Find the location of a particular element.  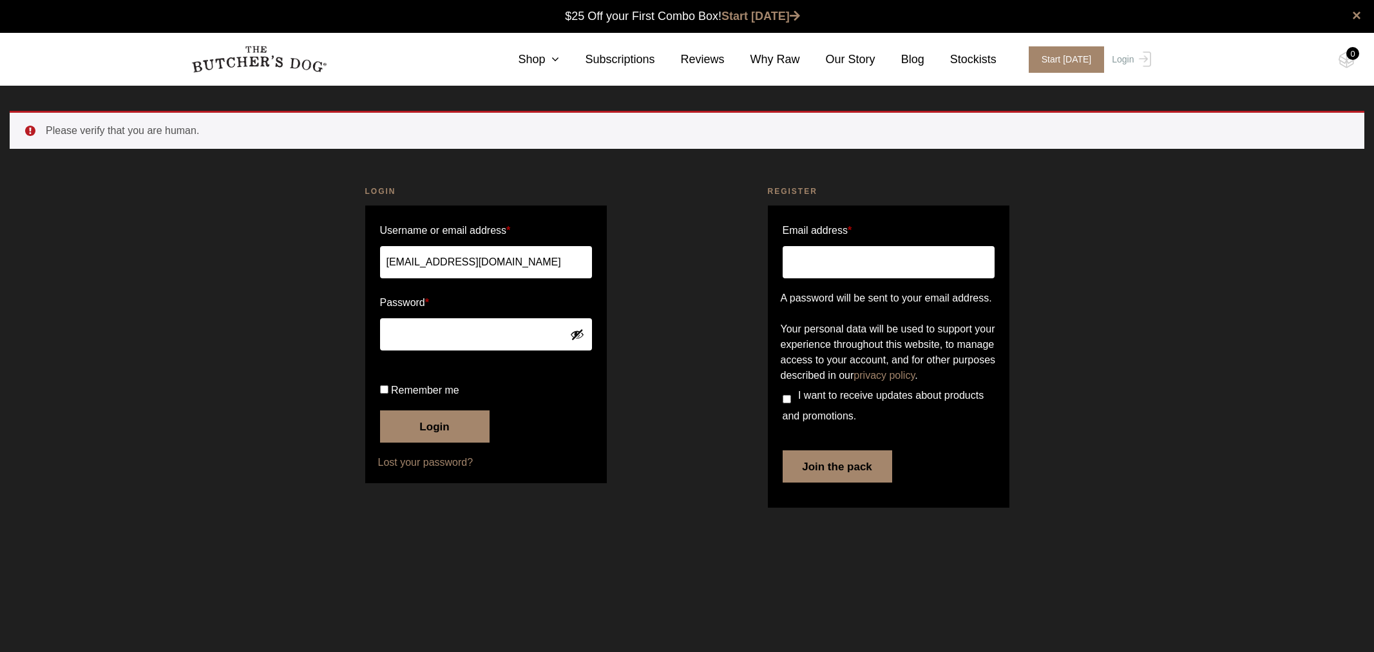

a: Our Story is located at coordinates (838, 59).